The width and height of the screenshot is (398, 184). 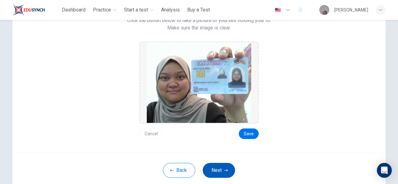 I want to click on button: Cancel, so click(x=151, y=134).